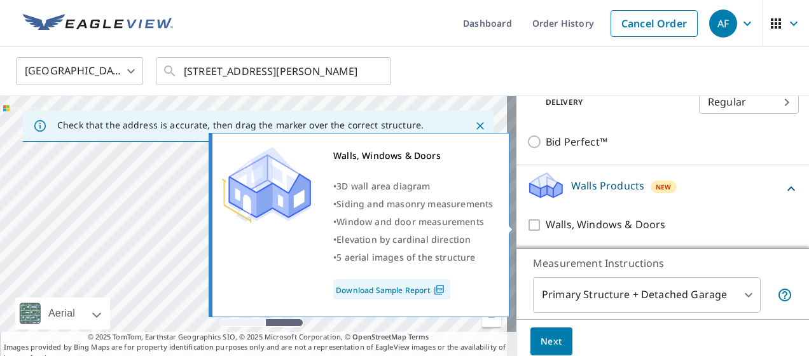 The height and width of the screenshot is (356, 809). I want to click on p: Measurement Instructions, so click(663, 263).